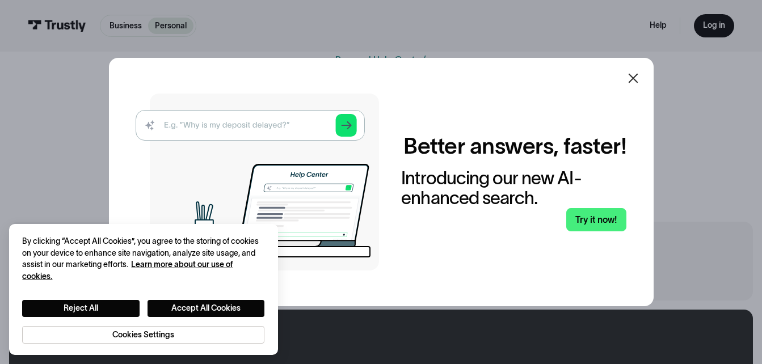 Image resolution: width=762 pixels, height=364 pixels. What do you see at coordinates (596, 219) in the screenshot?
I see `a: Try it now!` at bounding box center [596, 219].